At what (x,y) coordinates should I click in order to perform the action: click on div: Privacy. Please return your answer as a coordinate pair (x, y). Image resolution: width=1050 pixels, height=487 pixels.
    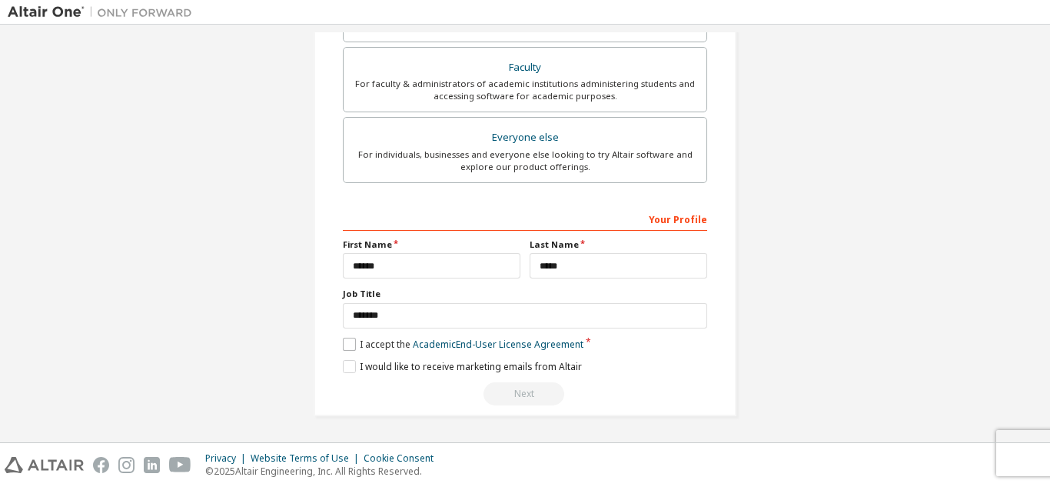
    Looking at the image, I should click on (228, 458).